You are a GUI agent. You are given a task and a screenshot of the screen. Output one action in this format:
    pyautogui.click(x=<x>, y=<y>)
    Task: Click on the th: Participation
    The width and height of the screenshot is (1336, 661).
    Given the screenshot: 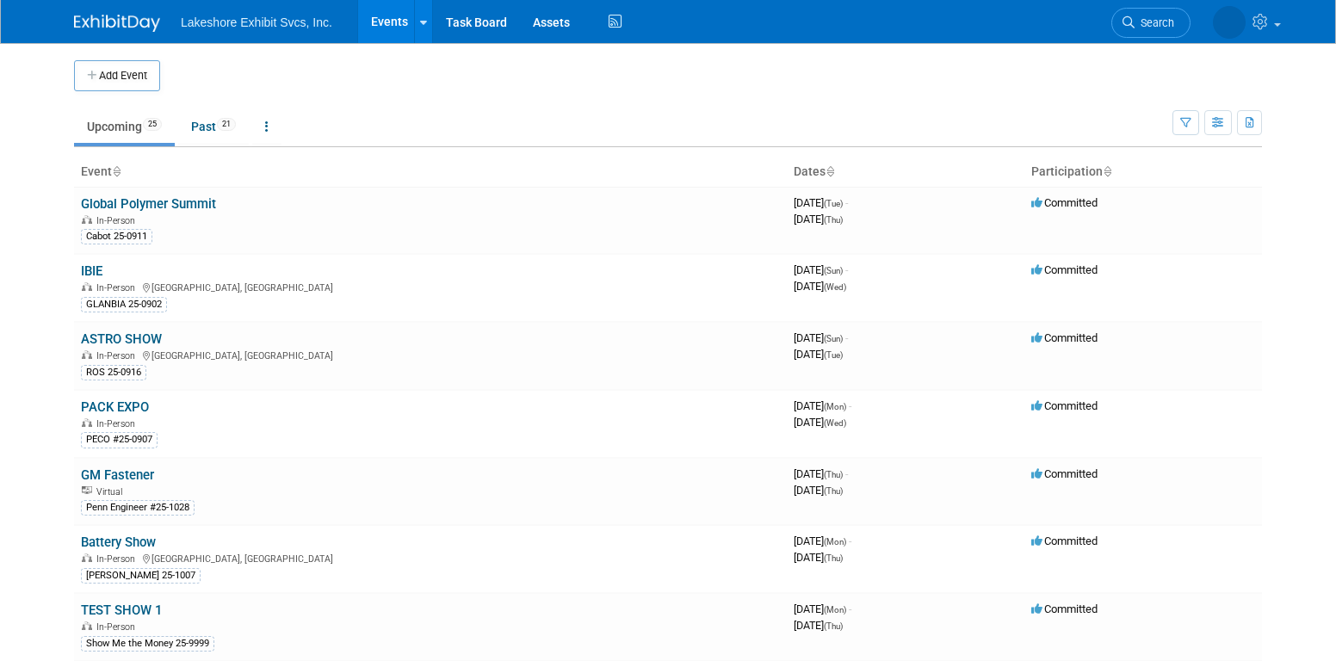 What is the action you would take?
    pyautogui.click(x=1143, y=172)
    